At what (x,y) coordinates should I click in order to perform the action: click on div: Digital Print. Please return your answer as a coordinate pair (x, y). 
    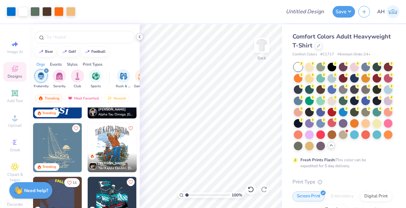
    Looking at the image, I should click on (376, 196).